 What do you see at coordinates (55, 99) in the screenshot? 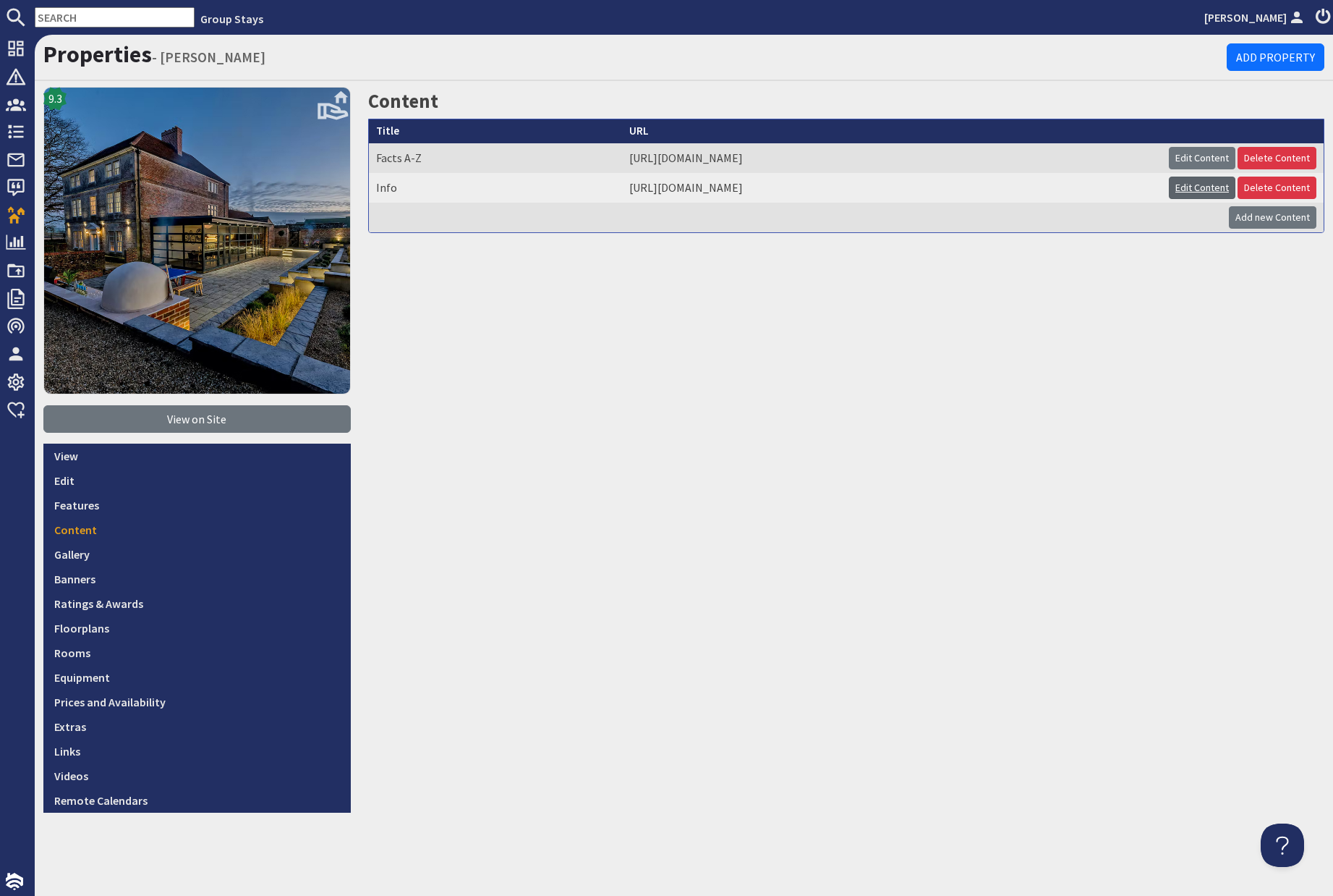
I see `span: 9.3` at bounding box center [55, 99].